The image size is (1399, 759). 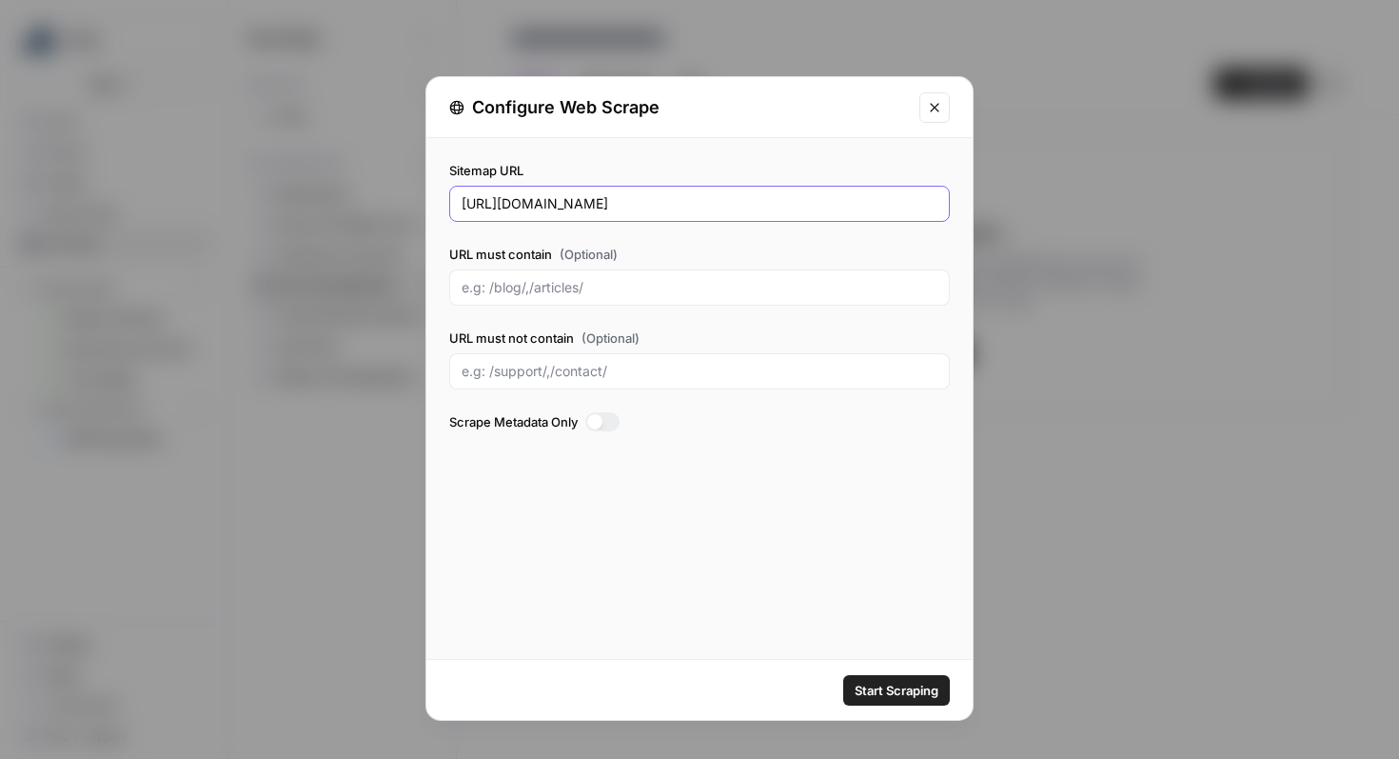 I want to click on div: Configure Web Scrape, so click(x=679, y=108).